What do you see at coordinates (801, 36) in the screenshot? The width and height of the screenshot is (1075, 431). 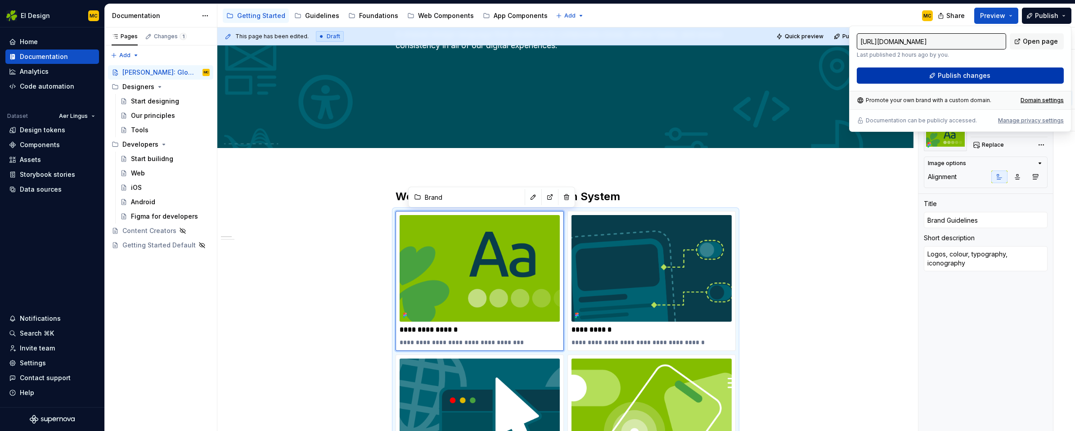 I see `button: Quick preview` at bounding box center [801, 36].